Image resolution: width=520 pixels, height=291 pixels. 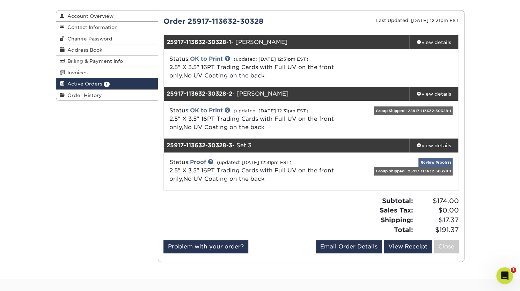 What do you see at coordinates (84, 50) in the screenshot?
I see `span: Address Book` at bounding box center [84, 50].